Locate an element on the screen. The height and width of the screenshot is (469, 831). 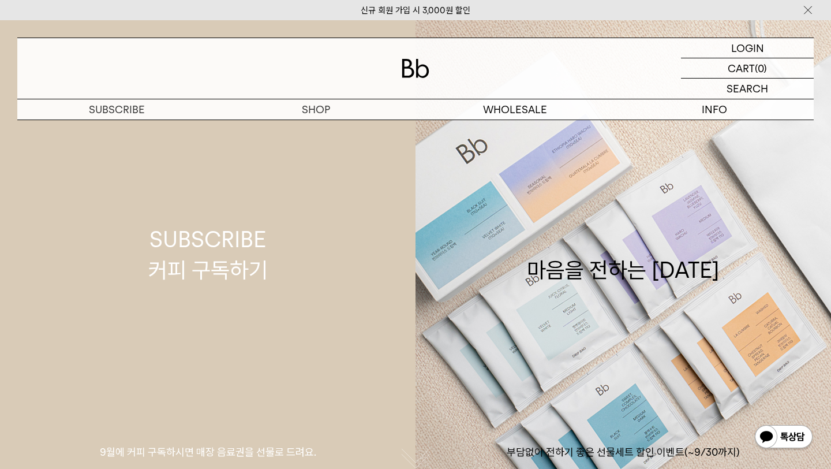
p: INFO is located at coordinates (714, 109).